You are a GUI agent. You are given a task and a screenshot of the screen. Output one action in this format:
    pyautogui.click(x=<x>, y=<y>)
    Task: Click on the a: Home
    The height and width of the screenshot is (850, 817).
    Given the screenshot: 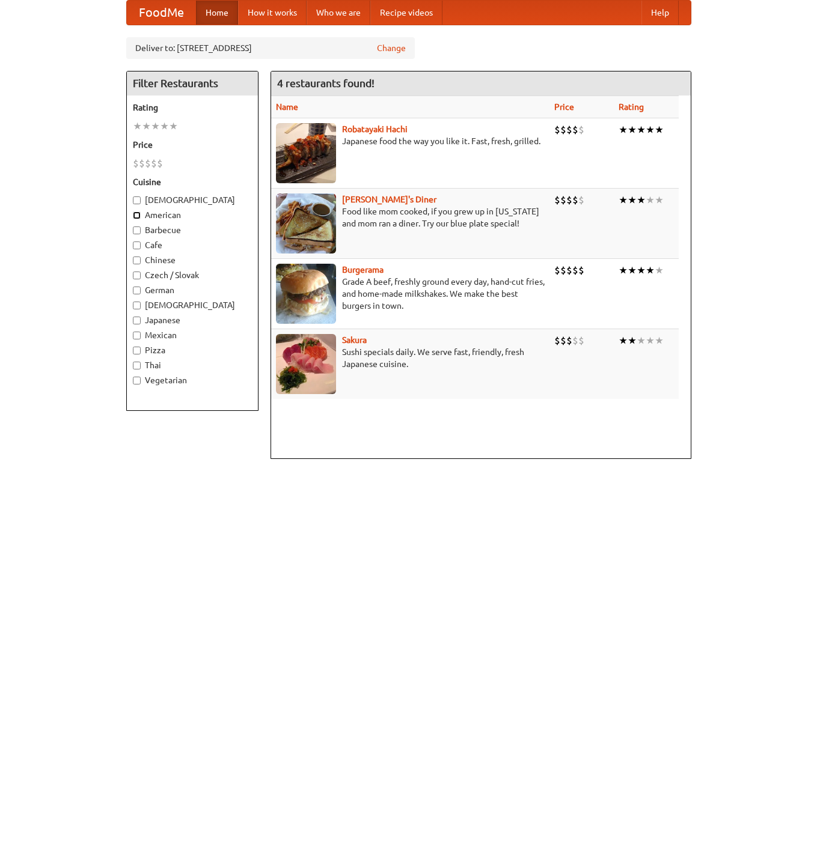 What is the action you would take?
    pyautogui.click(x=217, y=13)
    